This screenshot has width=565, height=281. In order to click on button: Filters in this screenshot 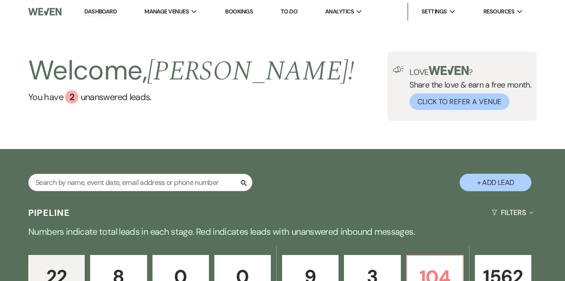, I will do `click(512, 212)`.